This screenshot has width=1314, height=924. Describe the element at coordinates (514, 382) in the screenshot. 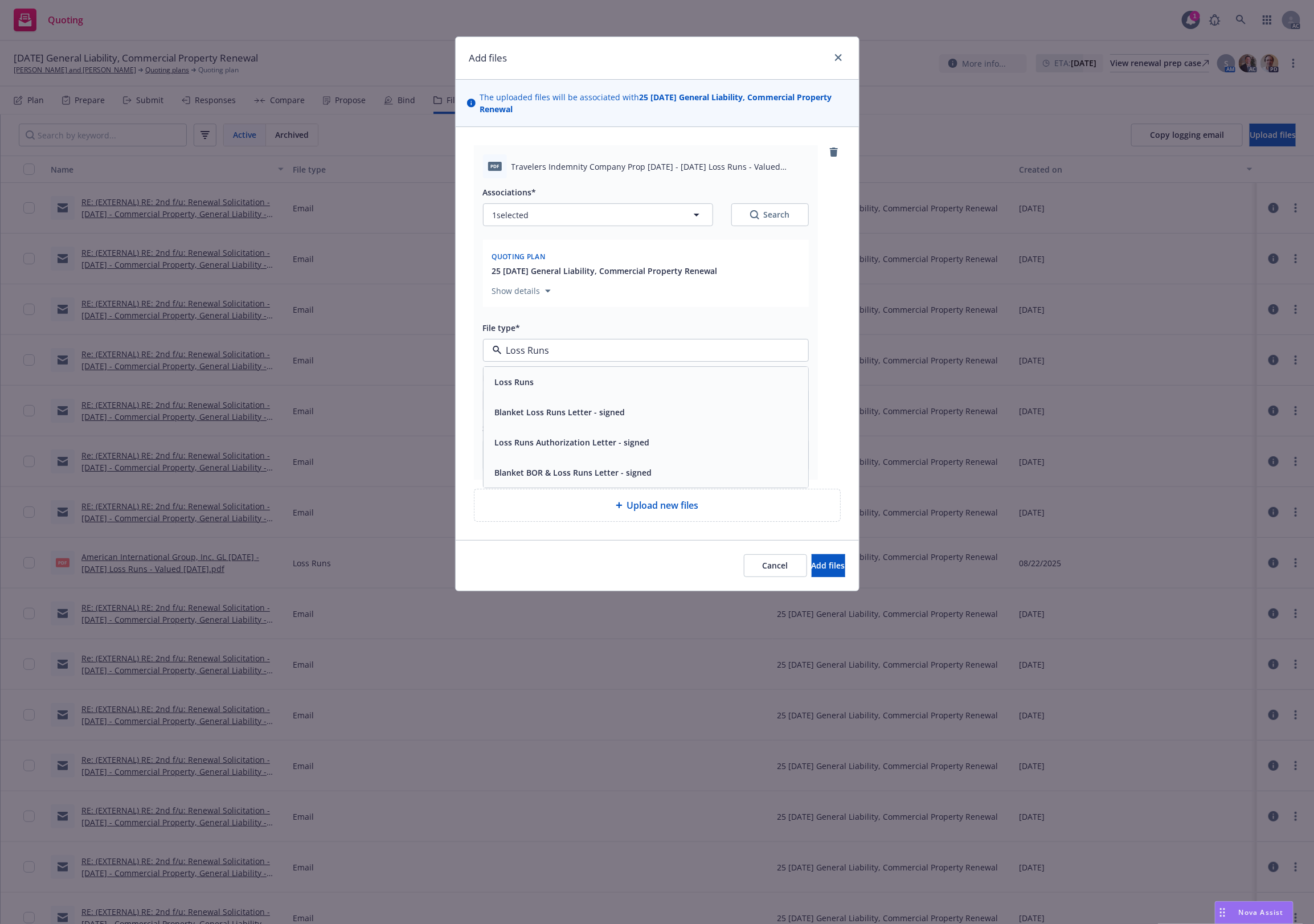

I see `span: Loss Runs` at that location.